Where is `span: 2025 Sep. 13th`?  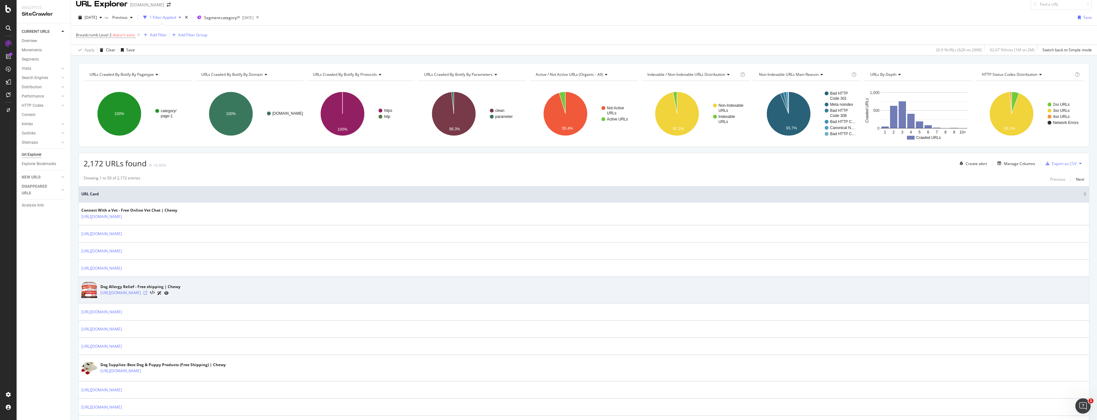 span: 2025 Sep. 13th is located at coordinates (91, 17).